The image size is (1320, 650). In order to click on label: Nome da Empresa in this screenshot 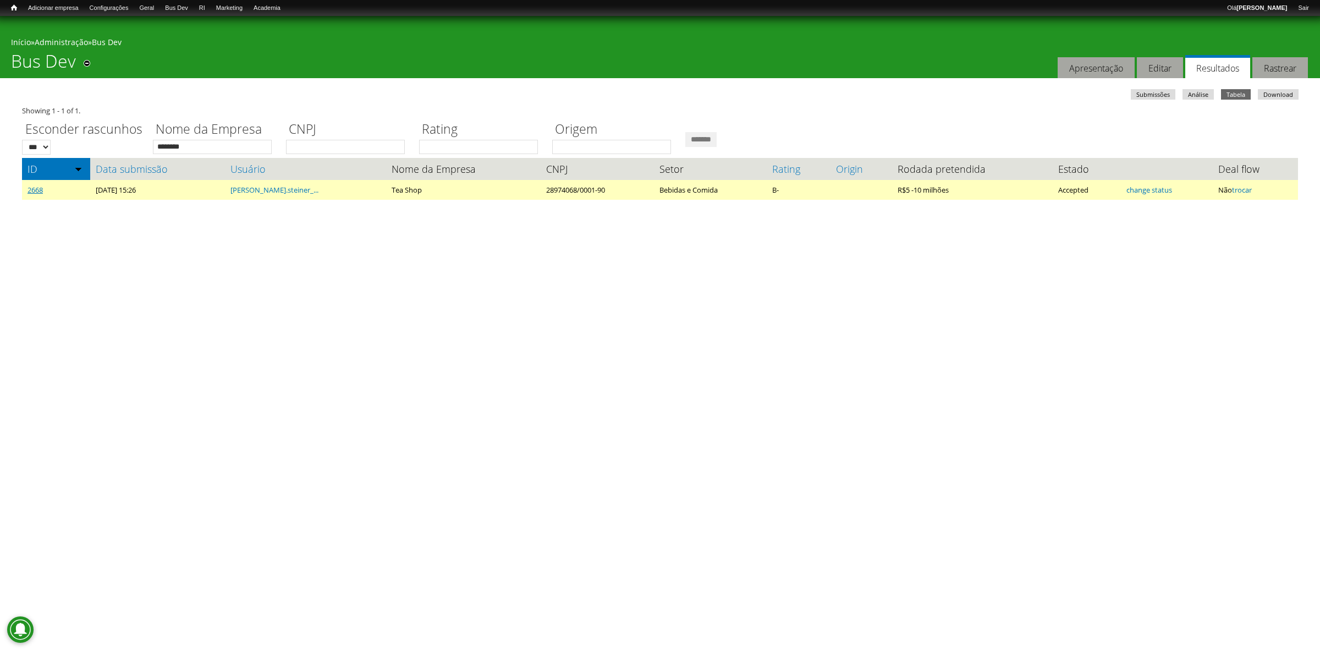, I will do `click(216, 130)`.